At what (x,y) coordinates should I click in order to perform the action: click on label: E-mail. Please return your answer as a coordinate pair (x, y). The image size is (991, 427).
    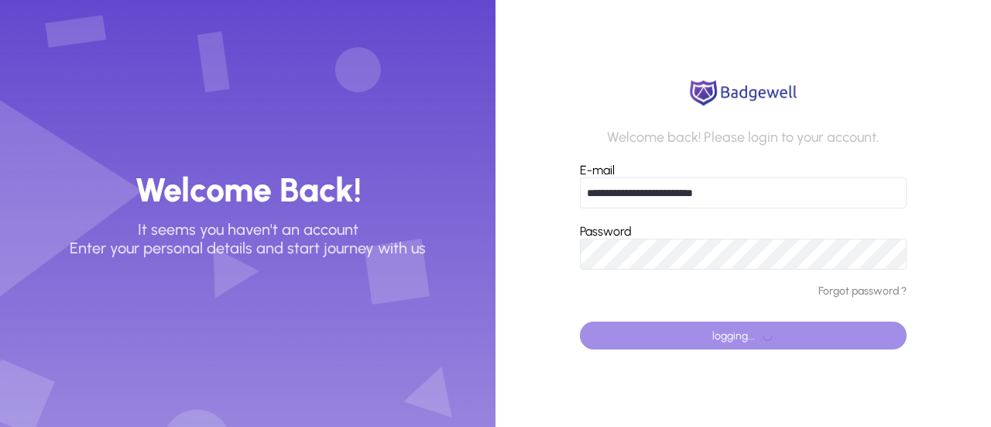
    Looking at the image, I should click on (597, 170).